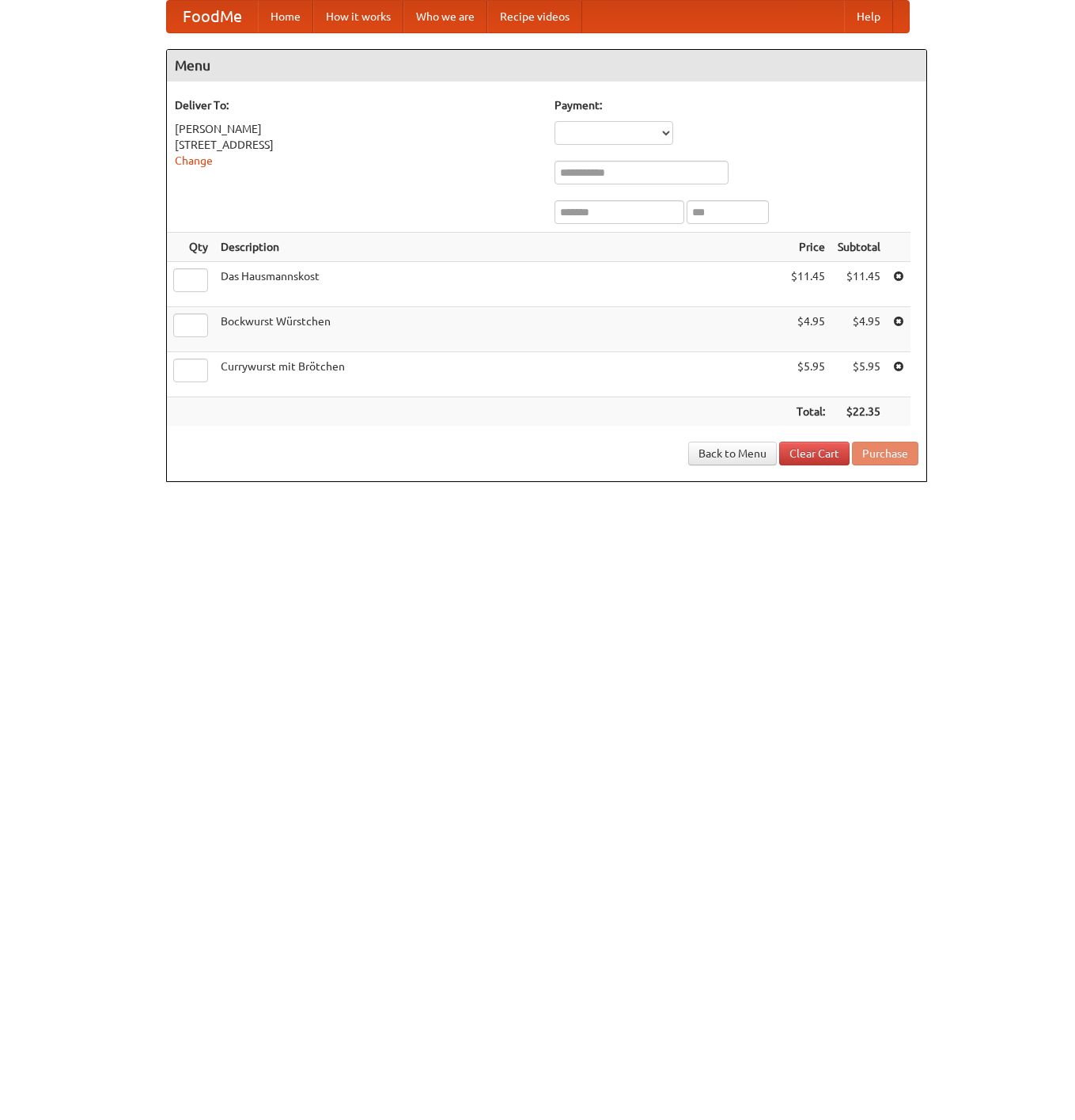 Image resolution: width=1075 pixels, height=1120 pixels. I want to click on button: Purchase, so click(886, 454).